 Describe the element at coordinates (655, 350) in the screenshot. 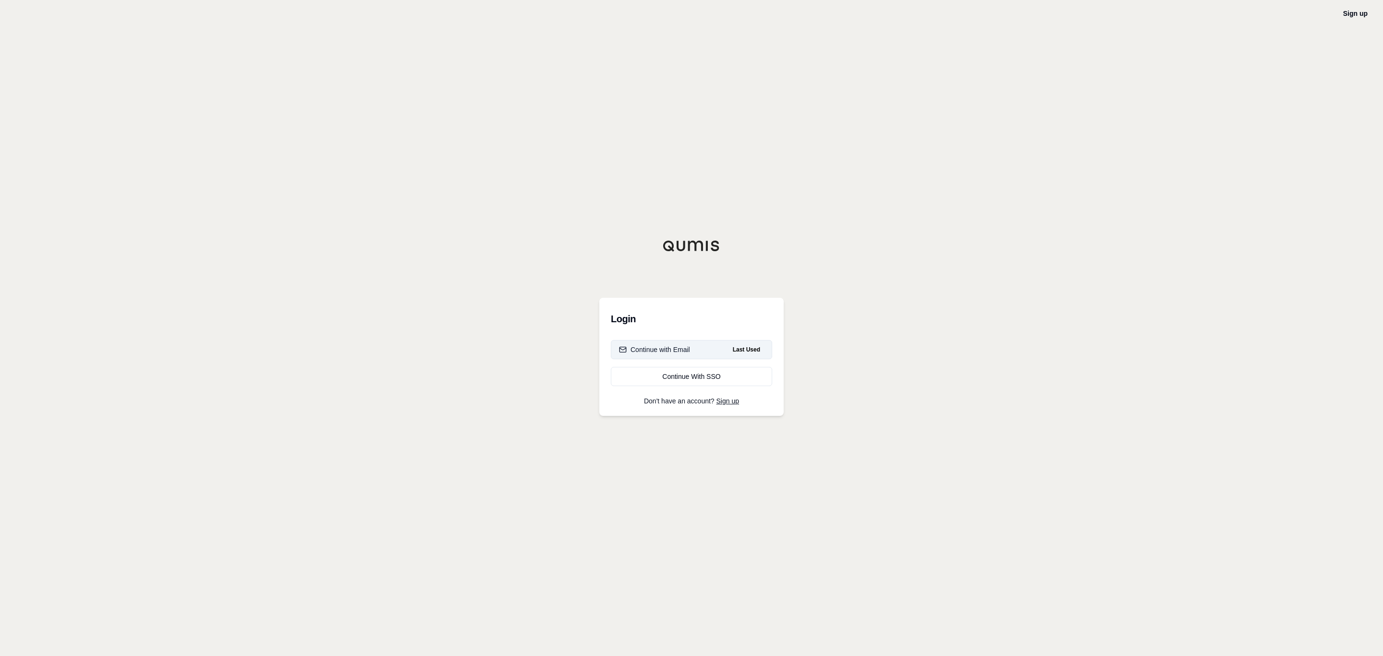

I see `div: Continue with Email` at that location.